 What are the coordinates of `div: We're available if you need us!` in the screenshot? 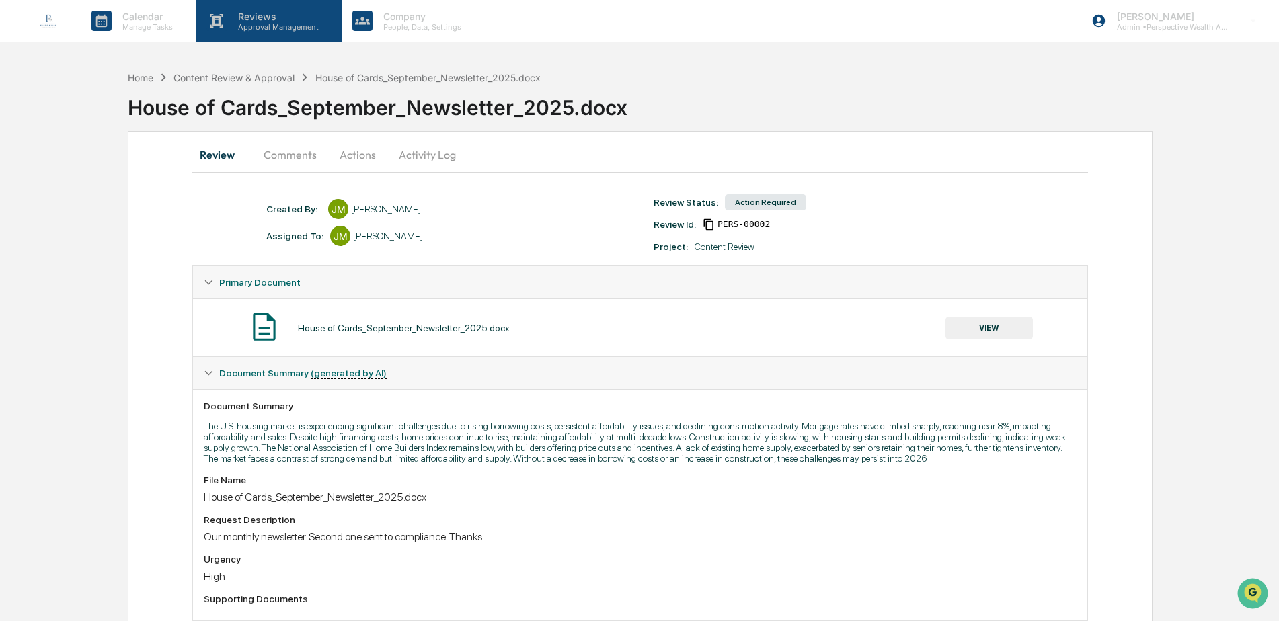 It's located at (108, 122).